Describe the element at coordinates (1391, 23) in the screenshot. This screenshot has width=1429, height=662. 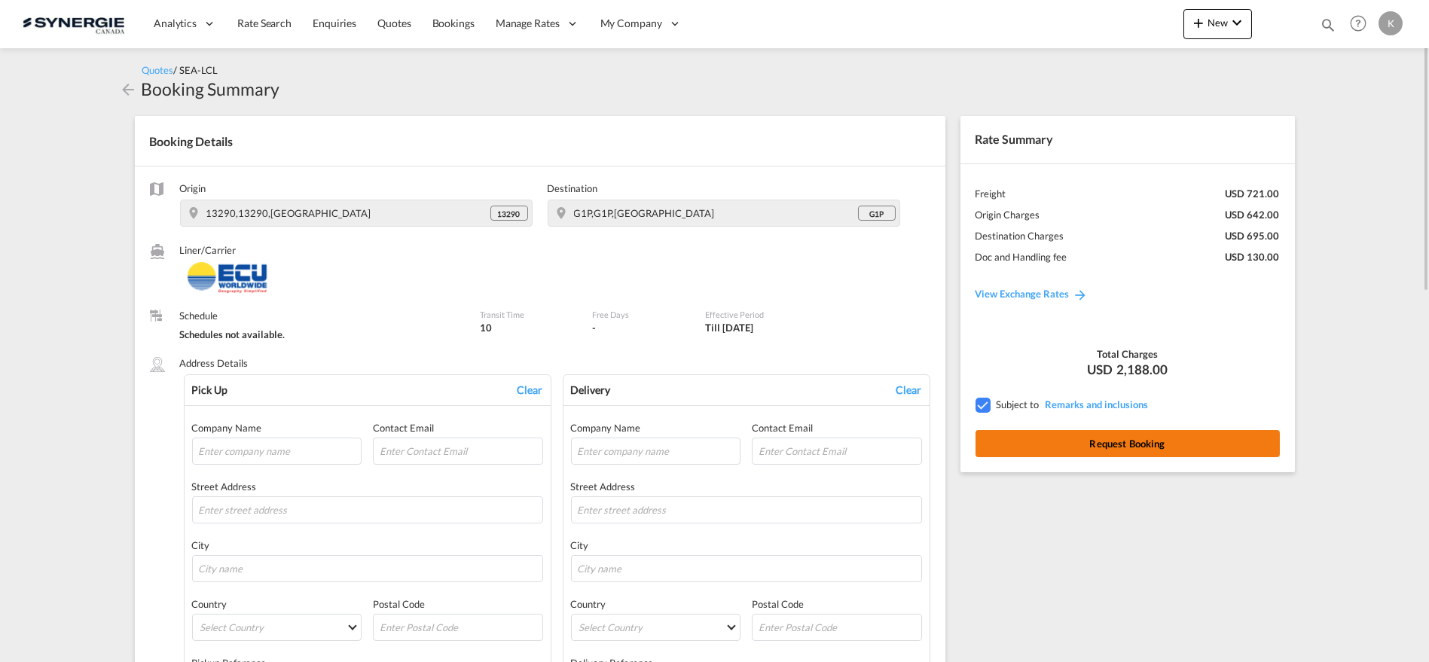
I see `div: K` at that location.